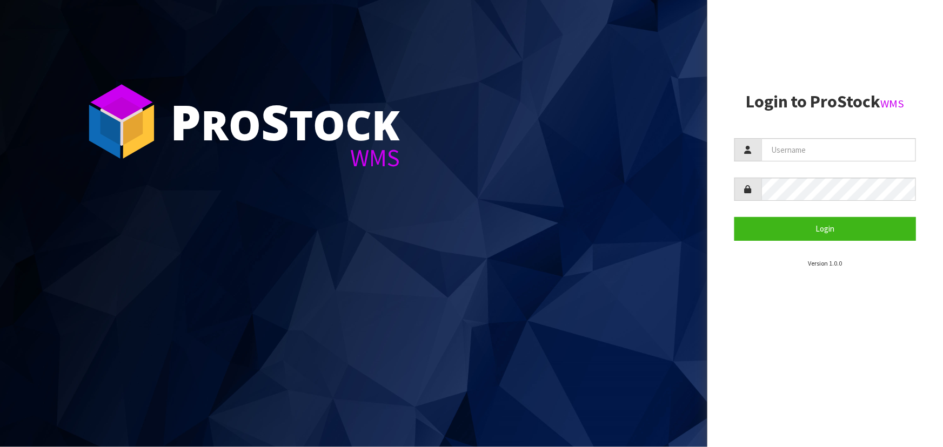 This screenshot has width=943, height=447. I want to click on div: WMS, so click(285, 158).